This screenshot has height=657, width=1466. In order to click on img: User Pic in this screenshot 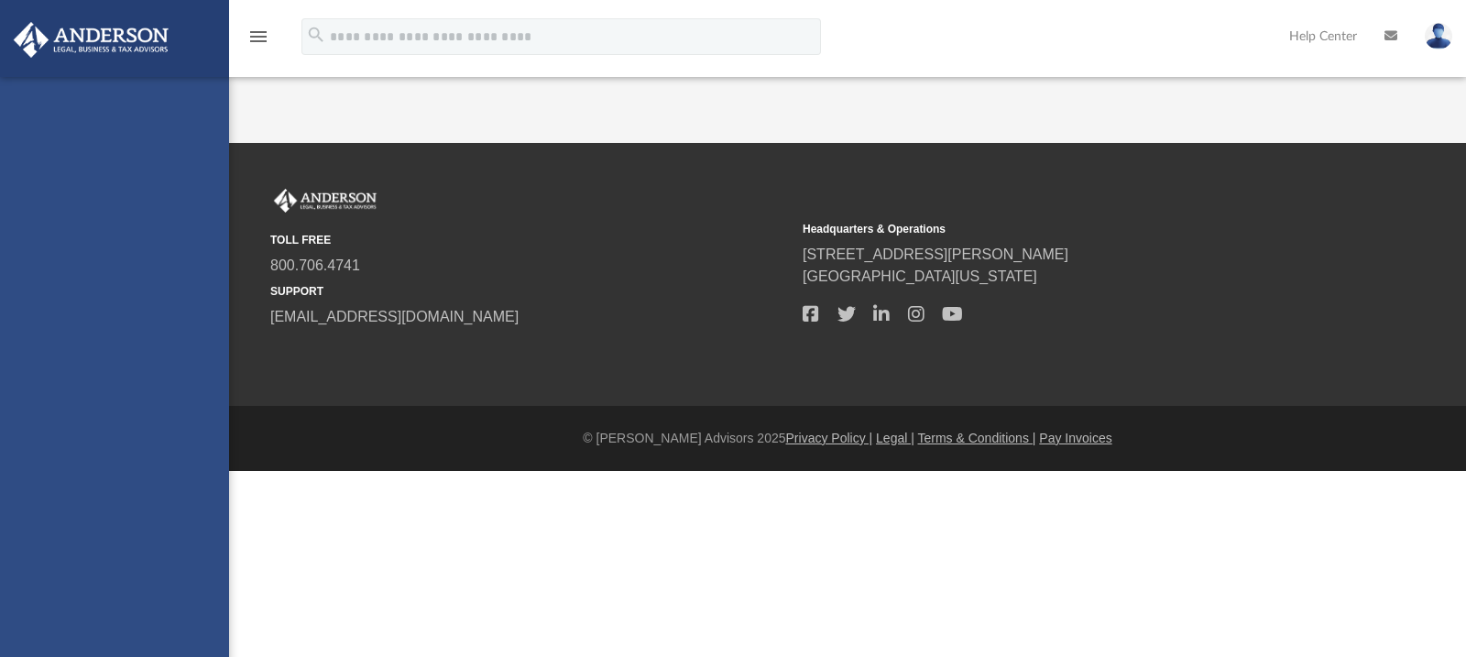, I will do `click(1439, 36)`.